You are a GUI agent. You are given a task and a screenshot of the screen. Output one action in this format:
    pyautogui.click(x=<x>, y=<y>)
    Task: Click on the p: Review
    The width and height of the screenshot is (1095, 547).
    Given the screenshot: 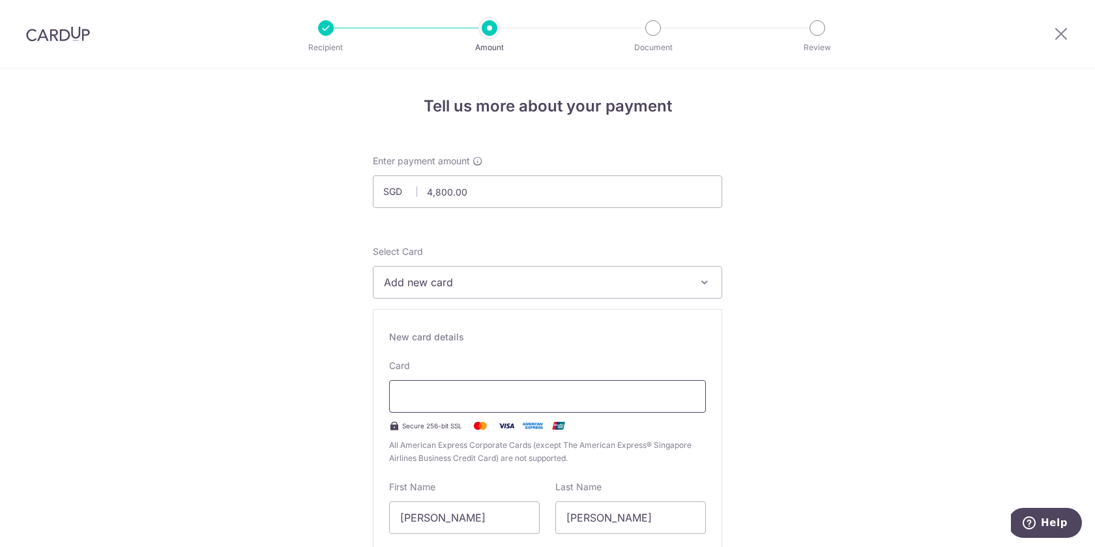 What is the action you would take?
    pyautogui.click(x=817, y=48)
    